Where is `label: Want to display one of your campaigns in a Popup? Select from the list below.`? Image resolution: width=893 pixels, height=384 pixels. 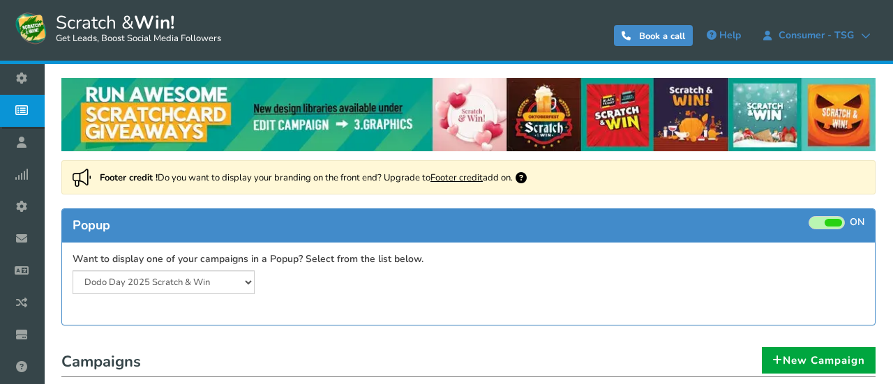 label: Want to display one of your campaigns in a Popup? Select from the list below. is located at coordinates (248, 259).